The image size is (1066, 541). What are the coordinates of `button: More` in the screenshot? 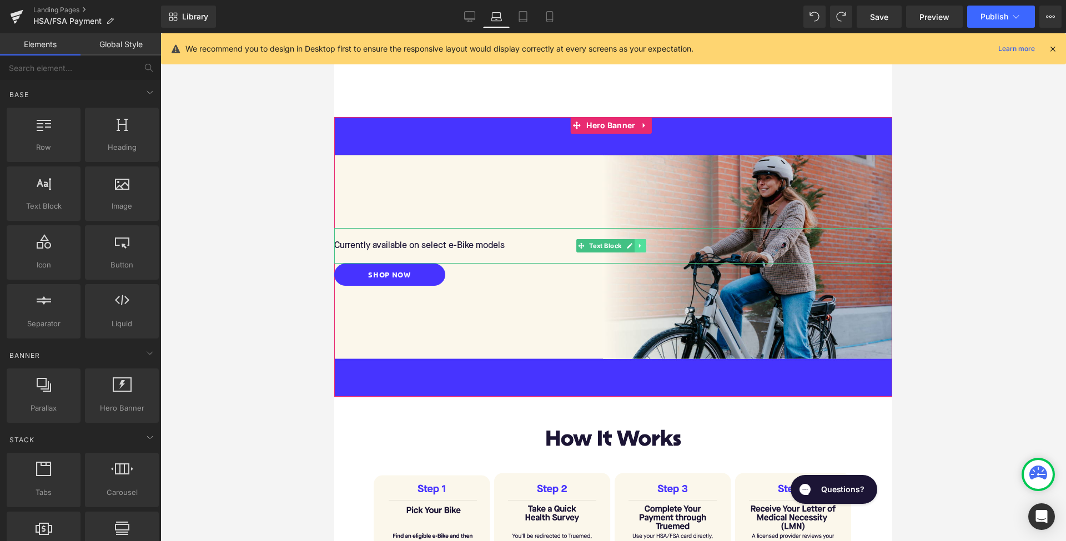 It's located at (1051, 17).